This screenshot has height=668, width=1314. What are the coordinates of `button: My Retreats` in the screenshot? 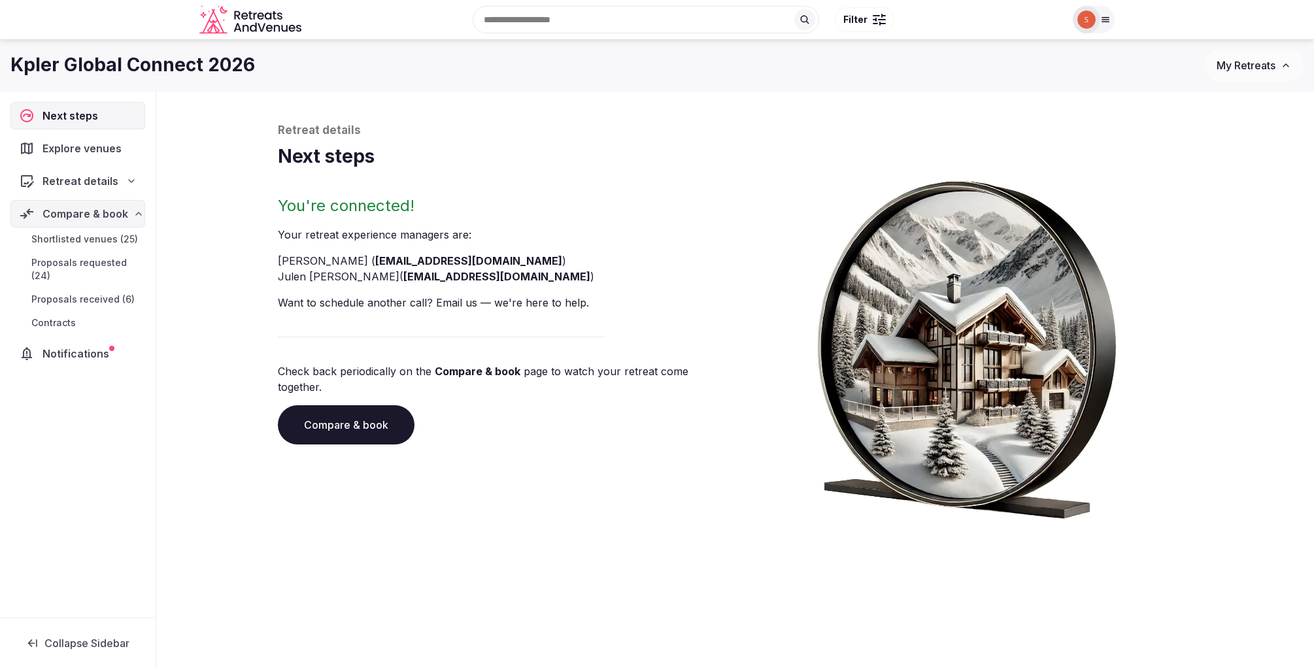 It's located at (1254, 65).